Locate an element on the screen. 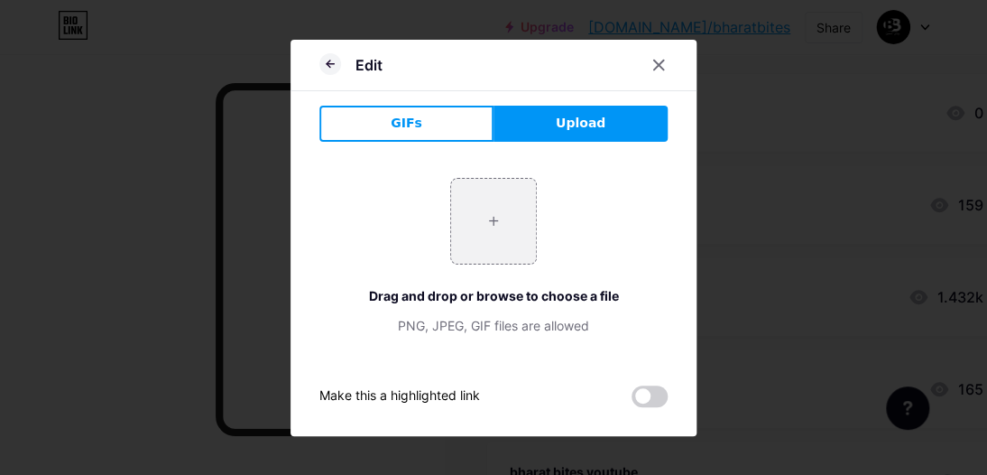 The height and width of the screenshot is (475, 987). button: Upload is located at coordinates (580, 124).